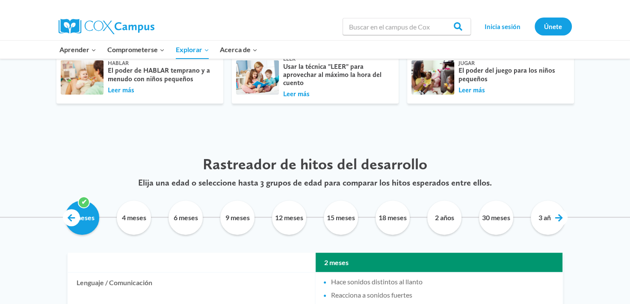  I want to click on div: Jugar, so click(512, 63).